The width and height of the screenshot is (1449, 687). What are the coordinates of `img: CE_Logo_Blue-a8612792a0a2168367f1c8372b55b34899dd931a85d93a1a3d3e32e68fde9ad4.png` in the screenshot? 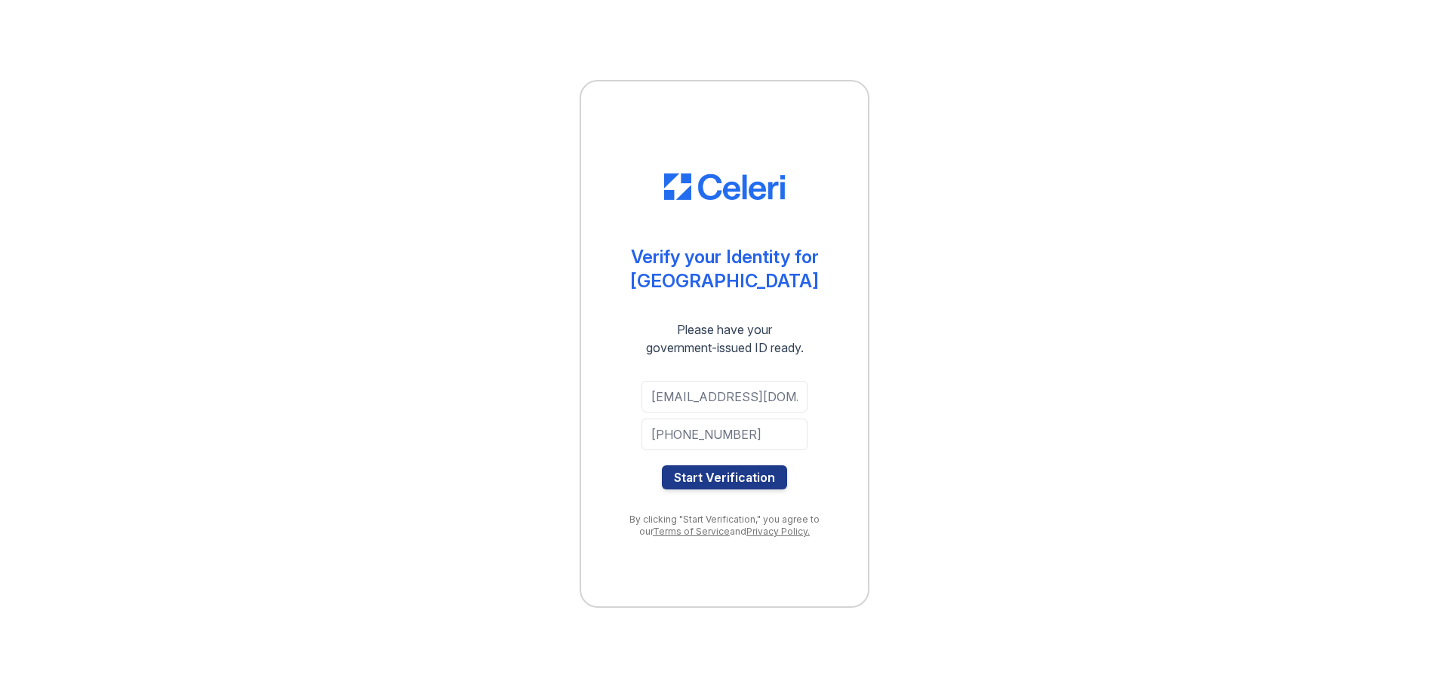 It's located at (724, 187).